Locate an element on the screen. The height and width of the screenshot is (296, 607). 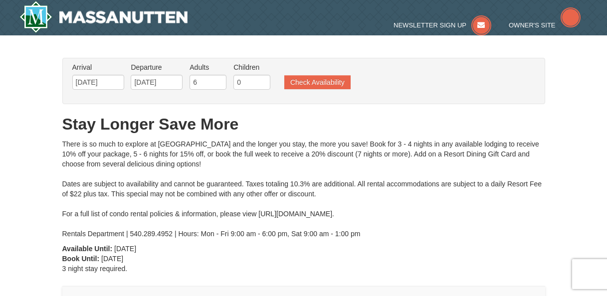
a: Massanutten Resort is located at coordinates (104, 17).